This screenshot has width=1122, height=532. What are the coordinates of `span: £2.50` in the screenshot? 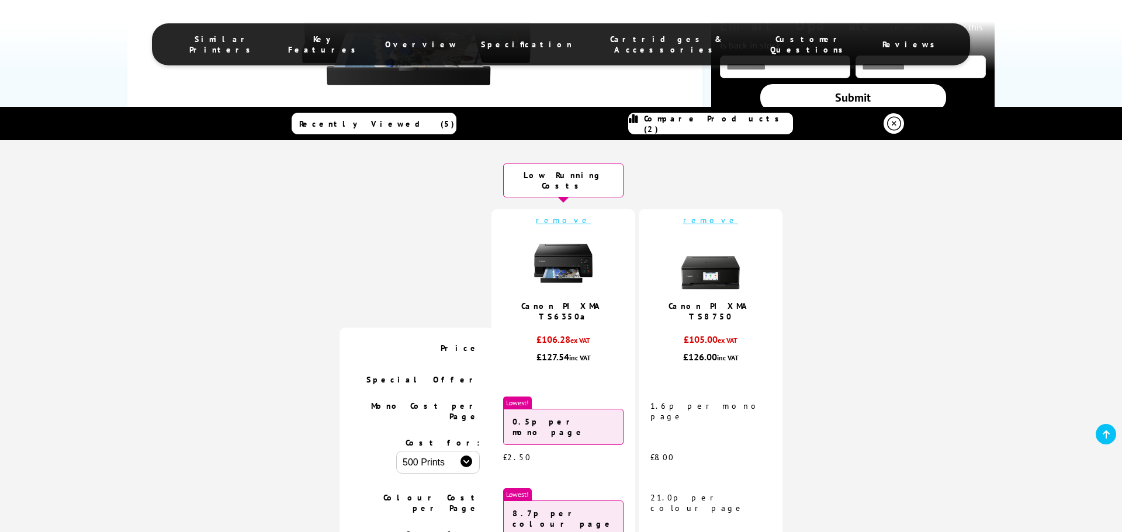 It's located at (517, 457).